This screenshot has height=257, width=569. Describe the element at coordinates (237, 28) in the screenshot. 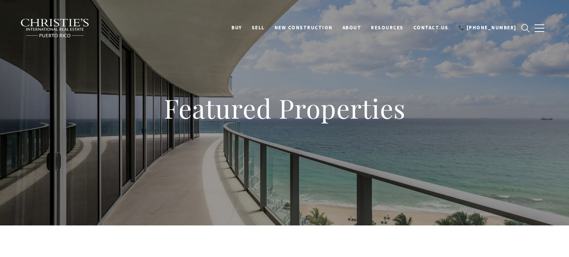

I see `a: BUY` at that location.